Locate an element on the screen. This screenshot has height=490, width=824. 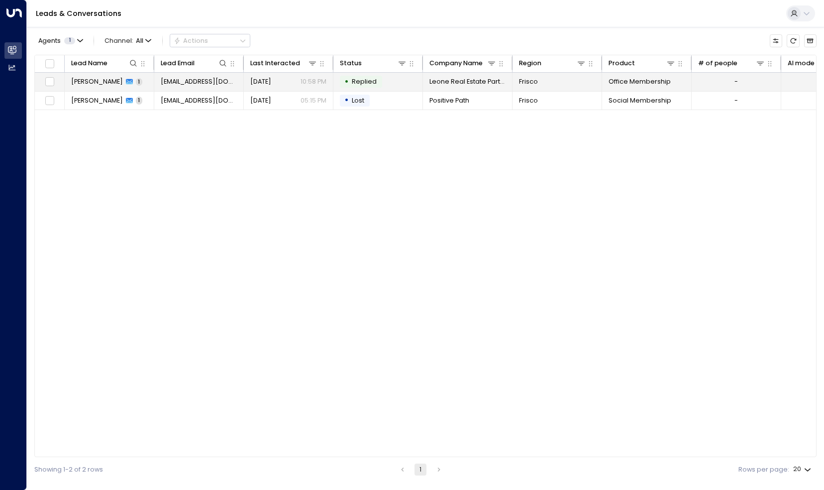
span: Positive Path is located at coordinates (450, 101).